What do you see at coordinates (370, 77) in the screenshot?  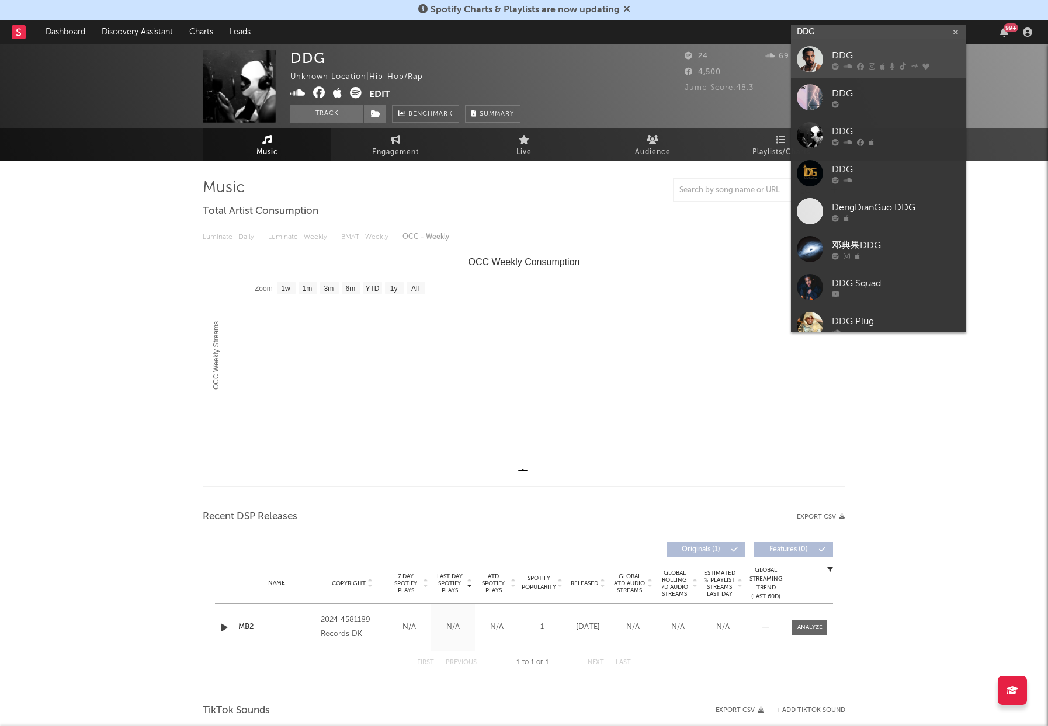 I see `div: Unknown Location | Hip-Hop/Rap` at bounding box center [370, 77].